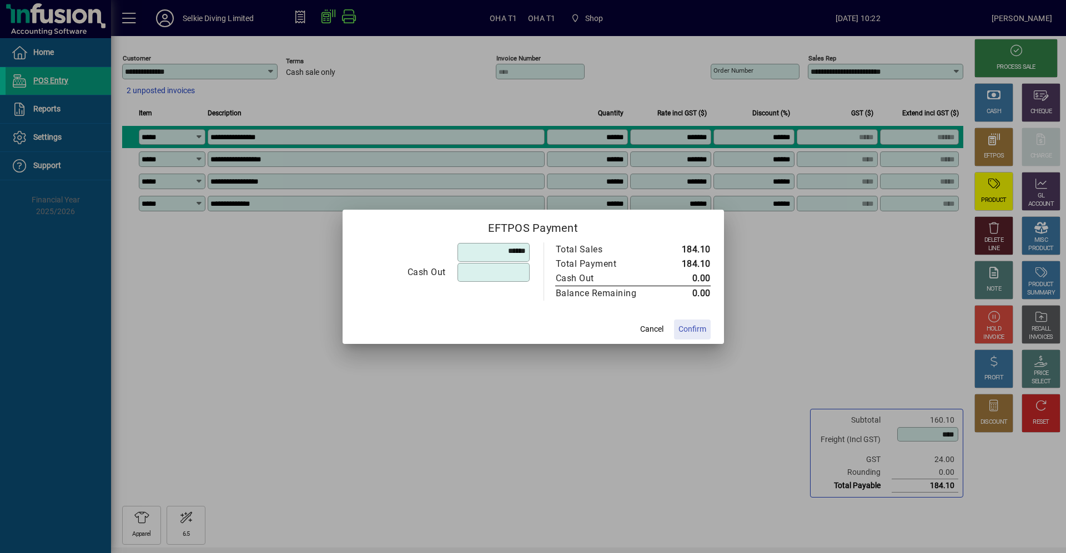  Describe the element at coordinates (652, 329) in the screenshot. I see `span: Cancel` at that location.